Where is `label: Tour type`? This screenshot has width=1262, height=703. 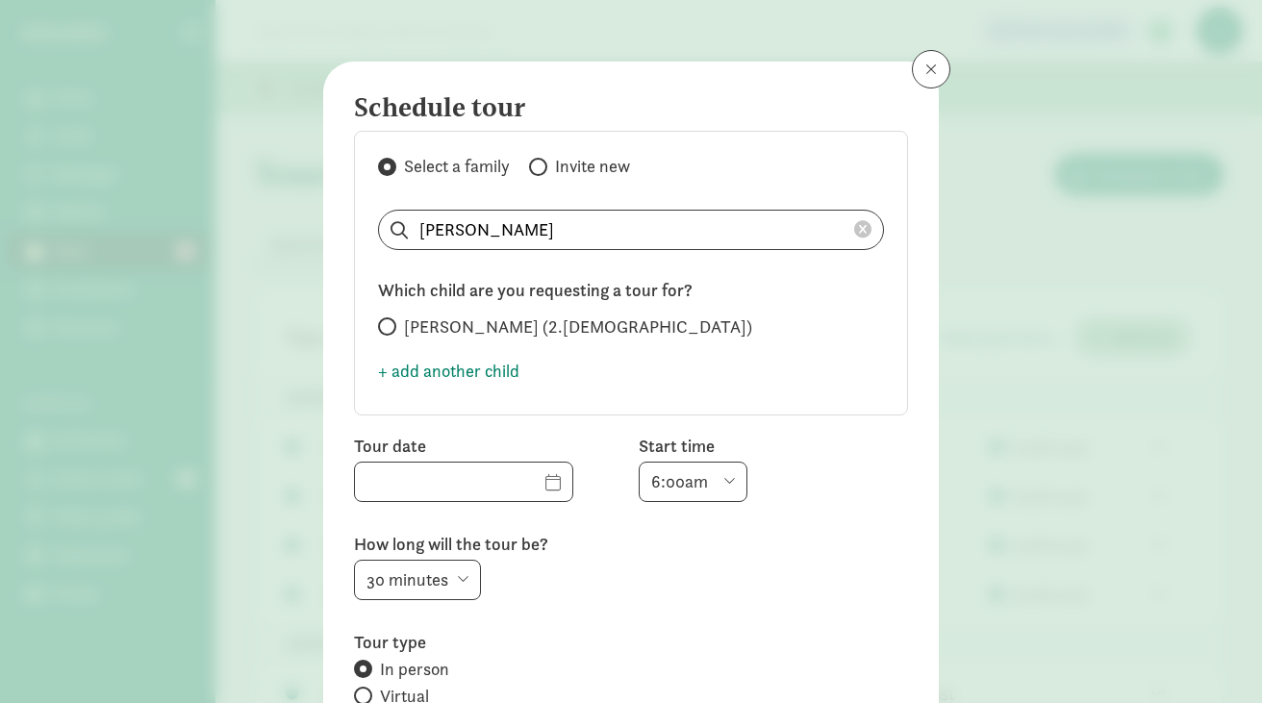 label: Tour type is located at coordinates (631, 643).